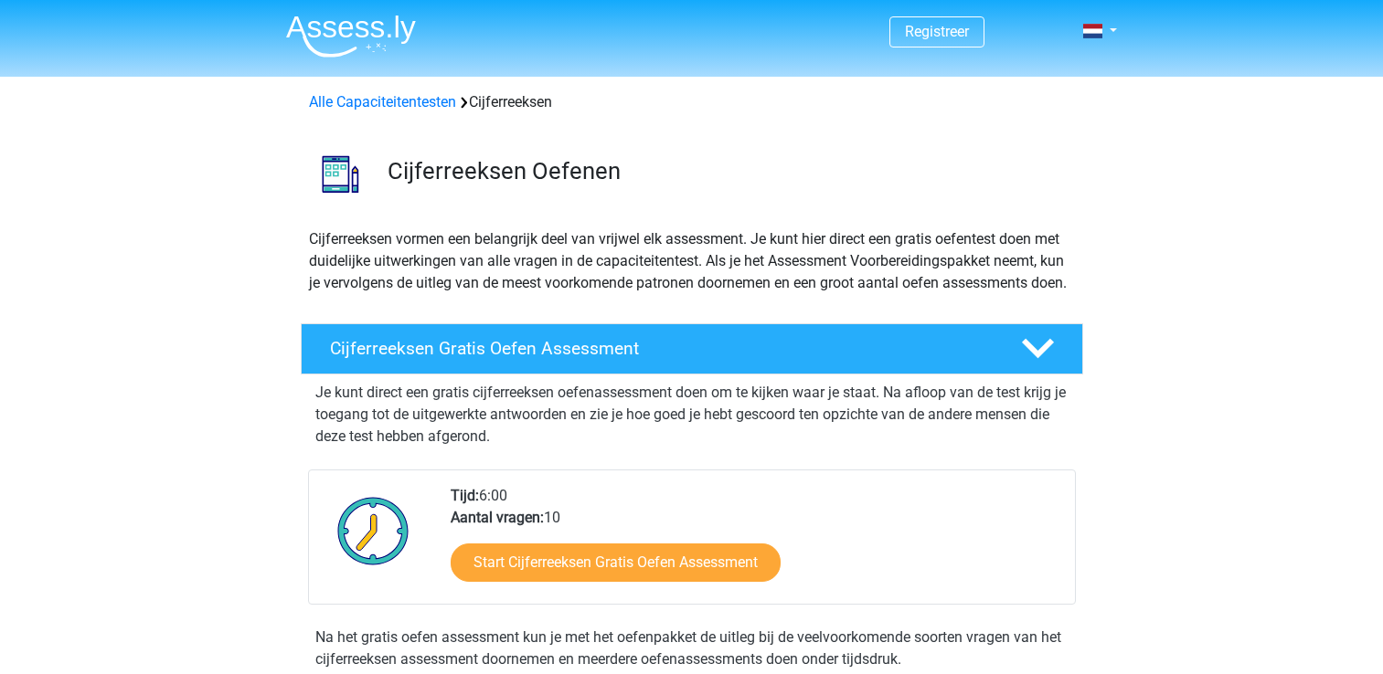  Describe the element at coordinates (692, 649) in the screenshot. I see `div: Na het gratis oefen assessment kun je met het oefenpakket de uitleg bij de veelvoorkomende soorte...` at that location.